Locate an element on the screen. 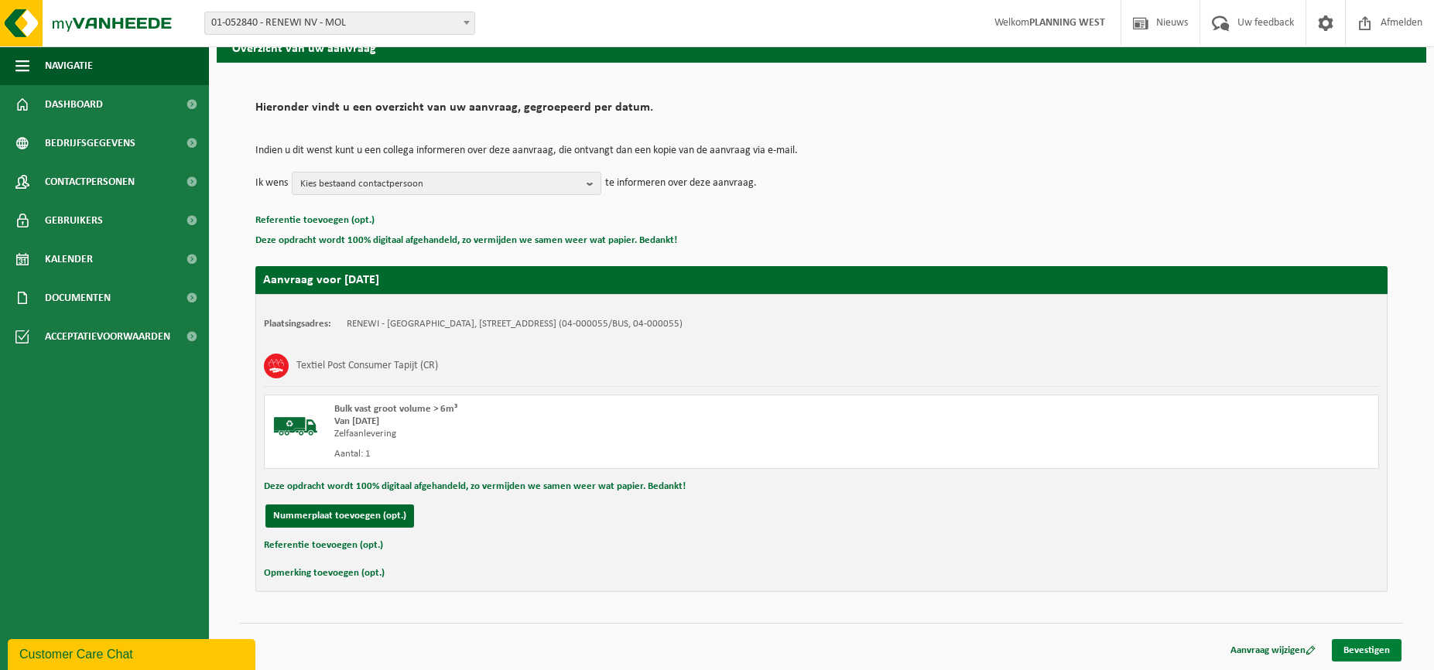 This screenshot has width=1434, height=670. button: Kies bestaand contactpersoon is located at coordinates (447, 183).